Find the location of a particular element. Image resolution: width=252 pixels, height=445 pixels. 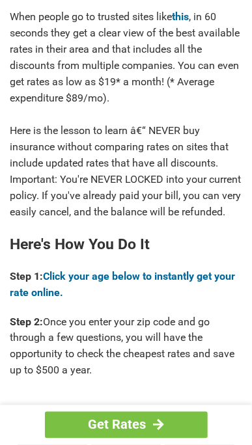

a: Get Rates is located at coordinates (126, 425).